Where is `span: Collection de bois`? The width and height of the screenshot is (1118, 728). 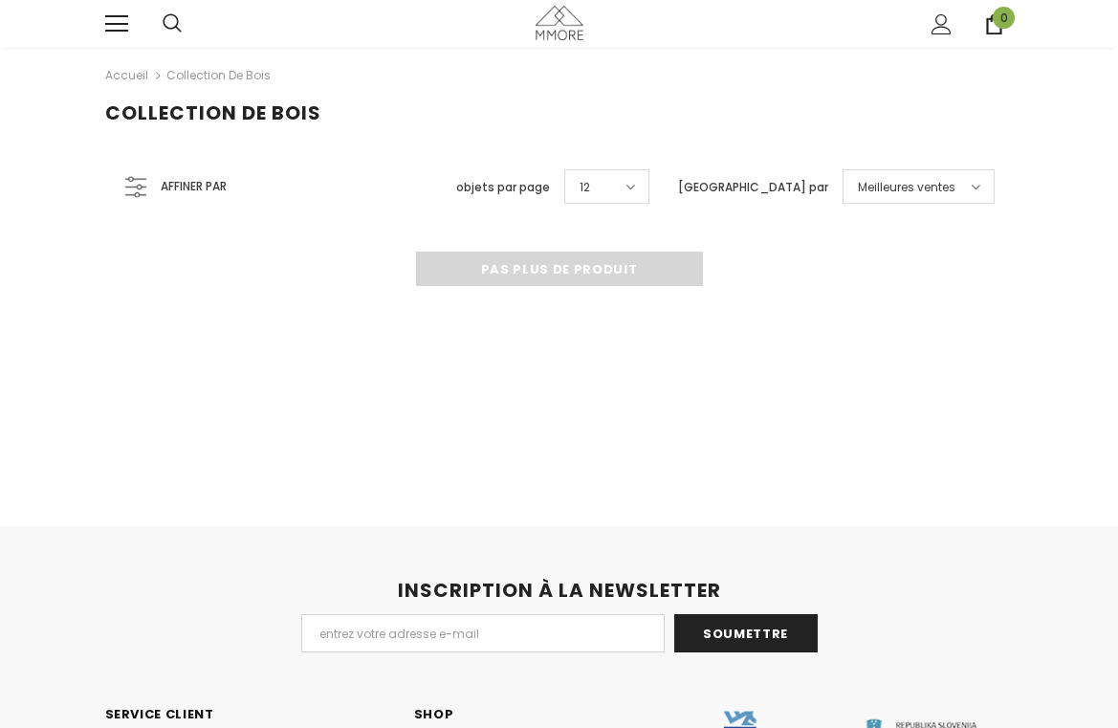
span: Collection de bois is located at coordinates (213, 113).